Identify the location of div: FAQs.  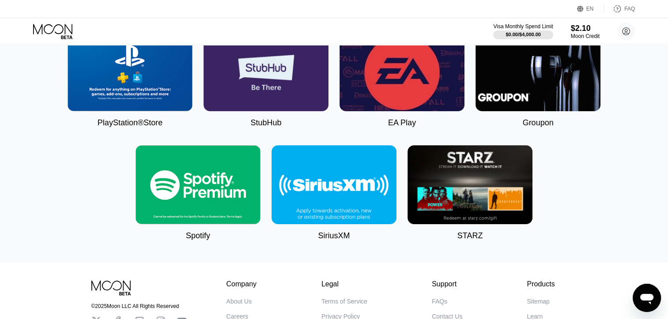
(439, 302).